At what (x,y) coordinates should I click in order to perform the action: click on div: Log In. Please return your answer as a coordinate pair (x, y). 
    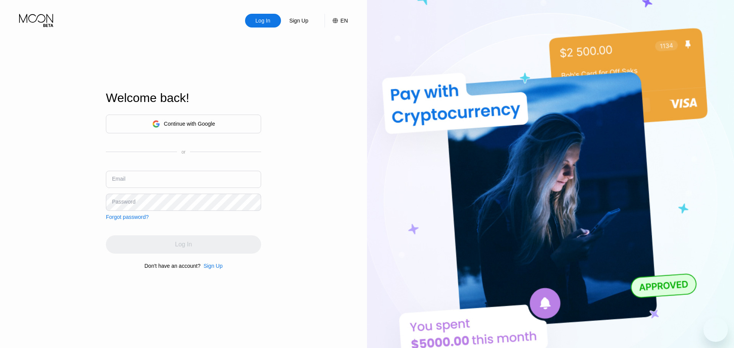
    Looking at the image, I should click on (263, 21).